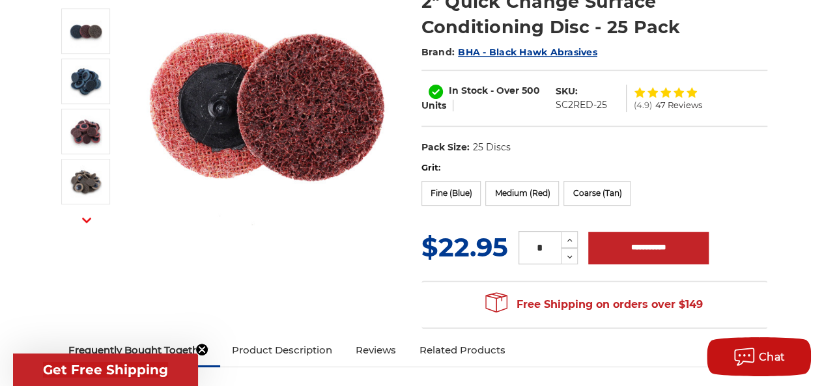 Image resolution: width=824 pixels, height=386 pixels. Describe the element at coordinates (86, 132) in the screenshot. I see `img: Black Hawk Abrasives' red surface conditioning disc, 2-inch quick change, 100-150 grit medium tex...` at that location.